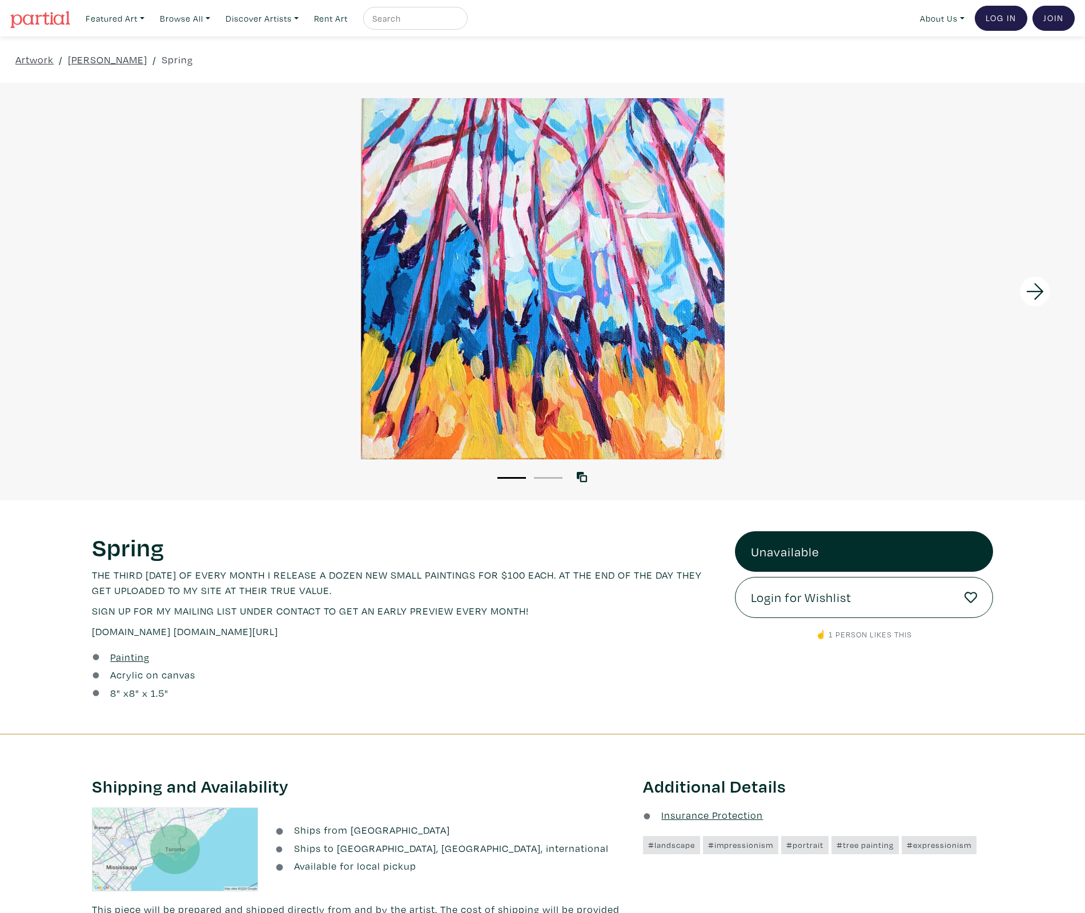  I want to click on a: Unavailable, so click(864, 552).